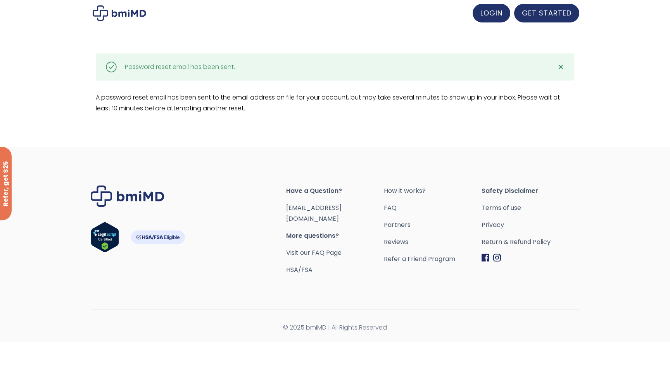 The height and width of the screenshot is (371, 670). I want to click on span: GET STARTED, so click(546, 13).